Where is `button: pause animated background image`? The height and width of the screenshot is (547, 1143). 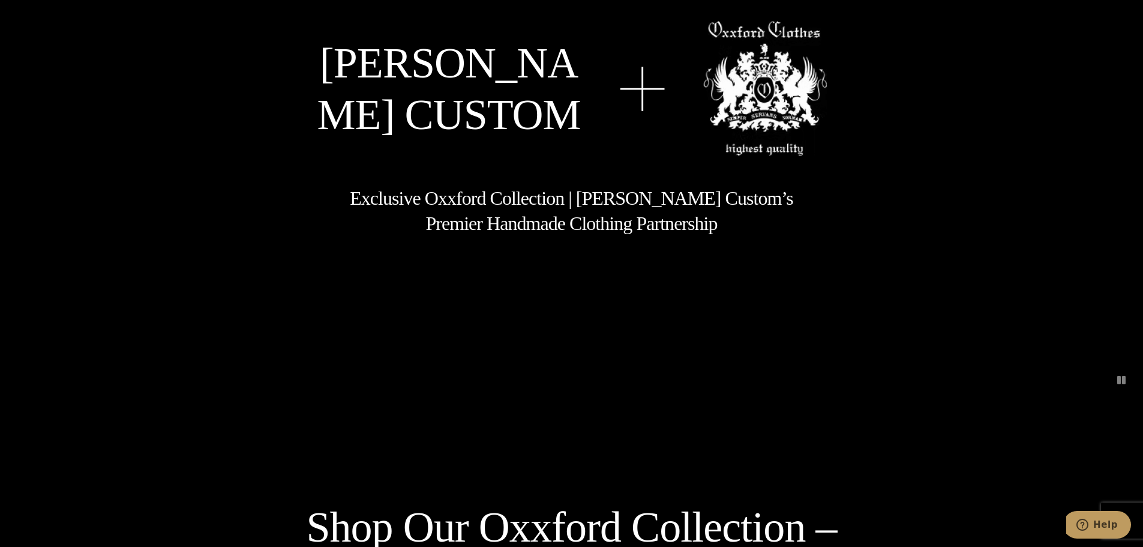 button: pause animated background image is located at coordinates (1122, 380).